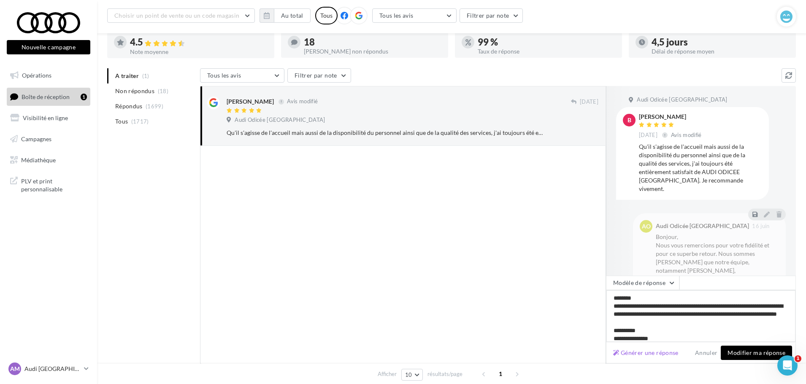 The height and width of the screenshot is (384, 806). What do you see at coordinates (199, 52) in the screenshot?
I see `div: Note moyenne` at bounding box center [199, 52].